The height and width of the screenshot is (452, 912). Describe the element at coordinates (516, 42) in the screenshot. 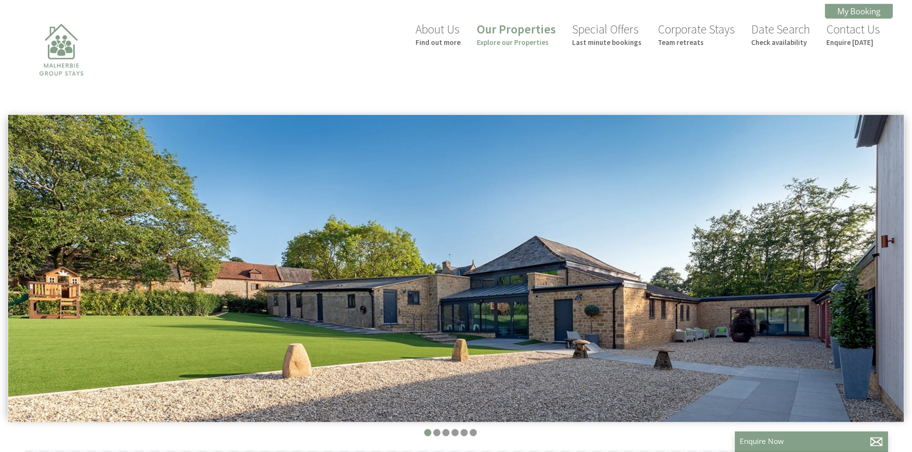

I see `small: Explore our Properties` at that location.